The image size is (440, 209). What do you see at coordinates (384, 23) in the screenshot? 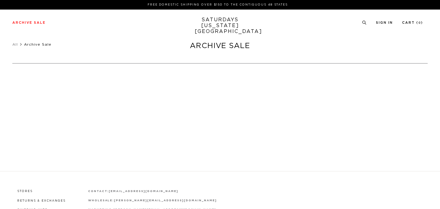
I see `a: Sign In` at bounding box center [384, 23].